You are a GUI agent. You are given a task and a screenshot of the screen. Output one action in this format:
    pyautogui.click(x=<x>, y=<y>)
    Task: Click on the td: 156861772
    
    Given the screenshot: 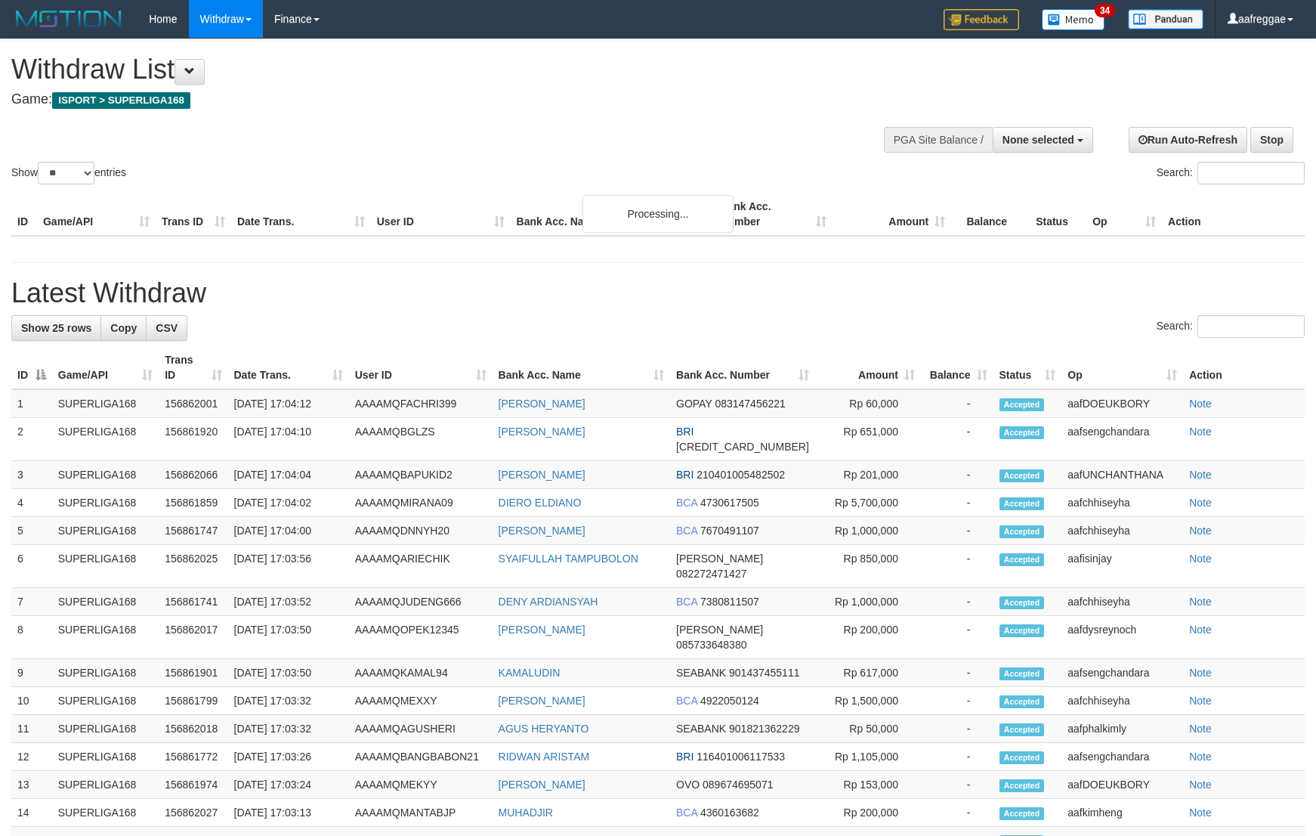 What is the action you would take?
    pyautogui.click(x=193, y=756)
    